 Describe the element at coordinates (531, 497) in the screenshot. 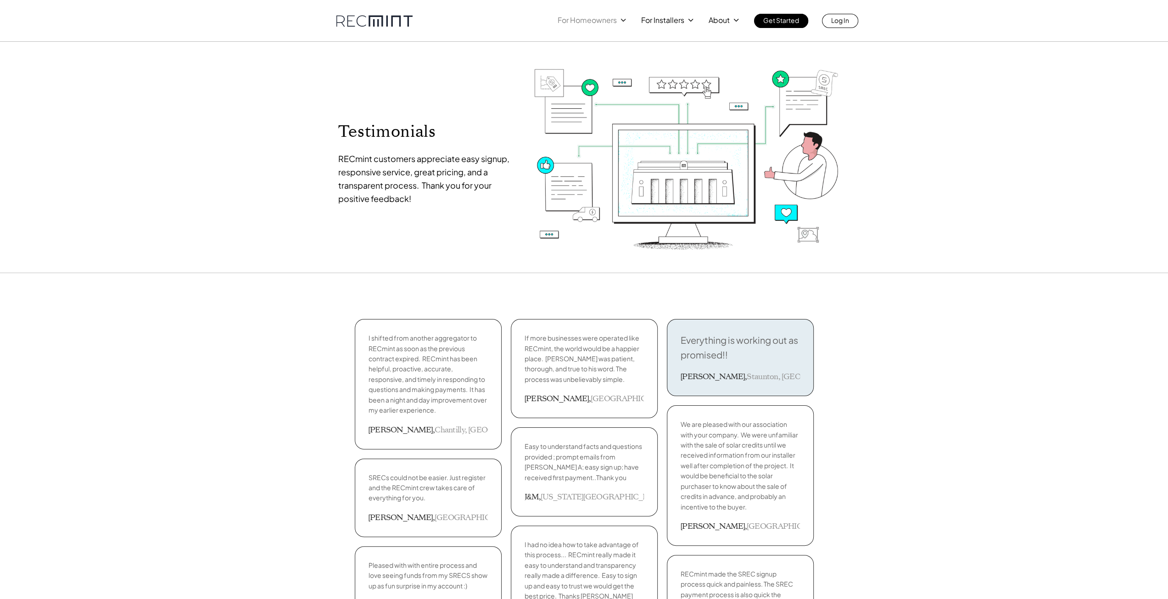

I see `h3: J&M` at that location.